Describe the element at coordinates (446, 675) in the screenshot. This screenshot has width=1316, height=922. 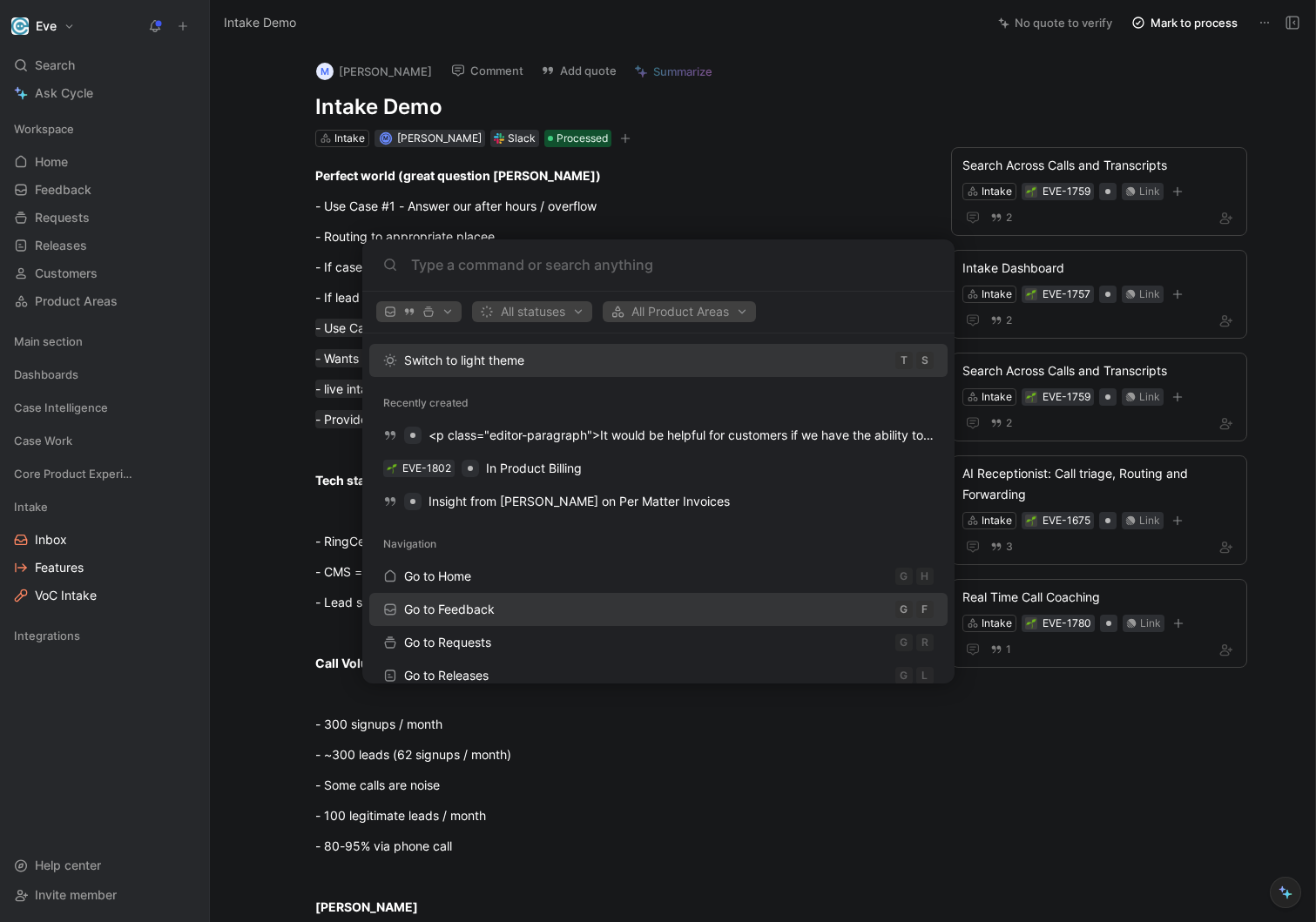
I see `span: Go to Releases` at that location.